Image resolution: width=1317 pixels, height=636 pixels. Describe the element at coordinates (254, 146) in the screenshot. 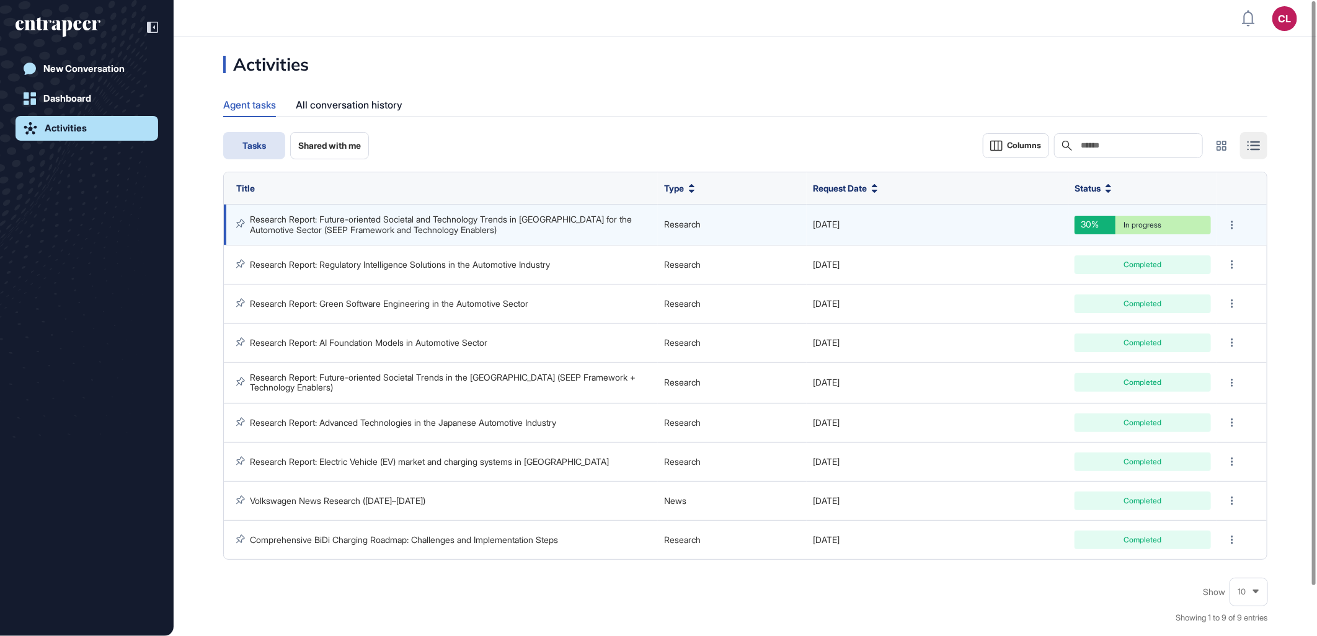

I see `span: Tasks` at that location.